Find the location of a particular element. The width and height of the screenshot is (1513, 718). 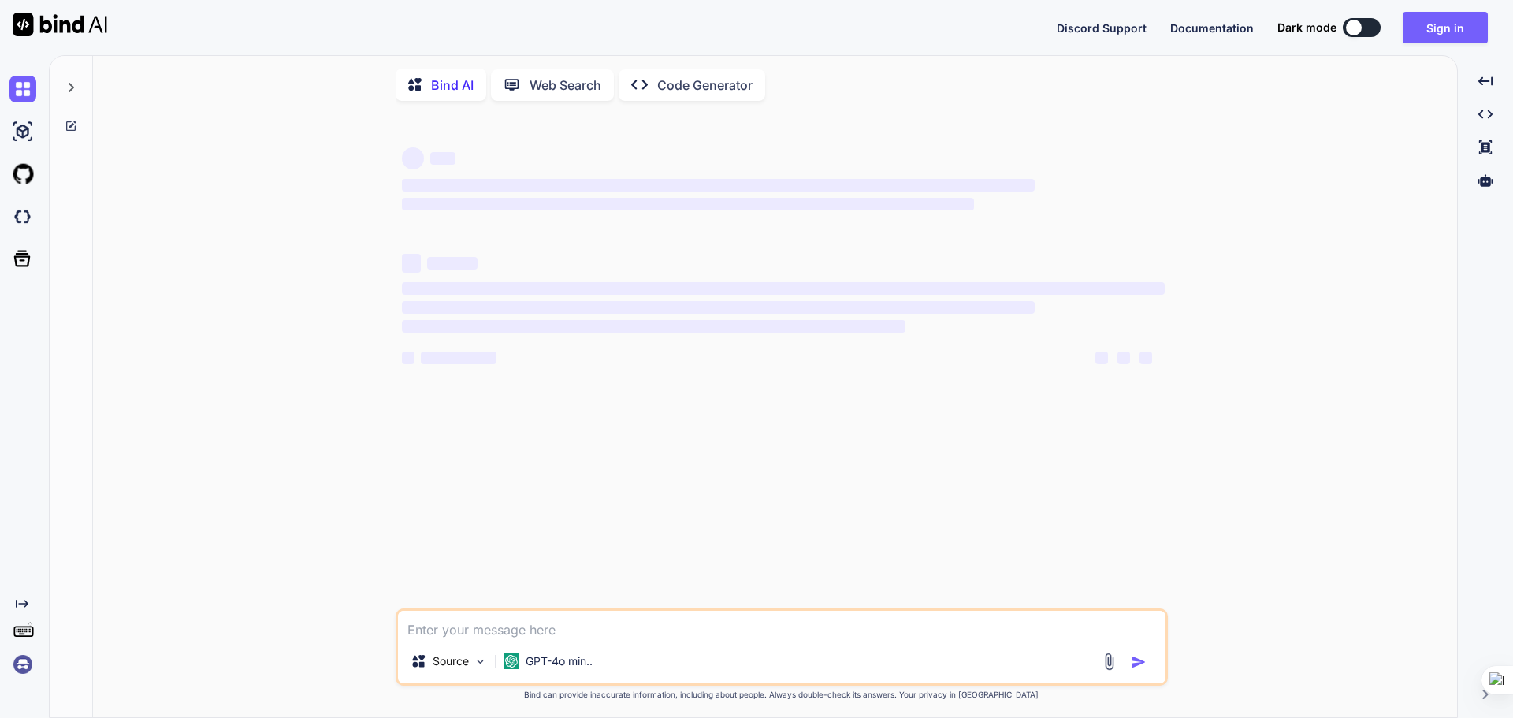

p: Web Search is located at coordinates (565, 85).